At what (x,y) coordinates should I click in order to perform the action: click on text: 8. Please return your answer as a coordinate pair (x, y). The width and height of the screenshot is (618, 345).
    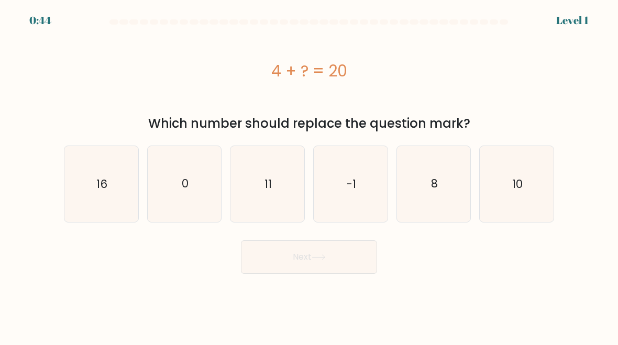
    Looking at the image, I should click on (434, 183).